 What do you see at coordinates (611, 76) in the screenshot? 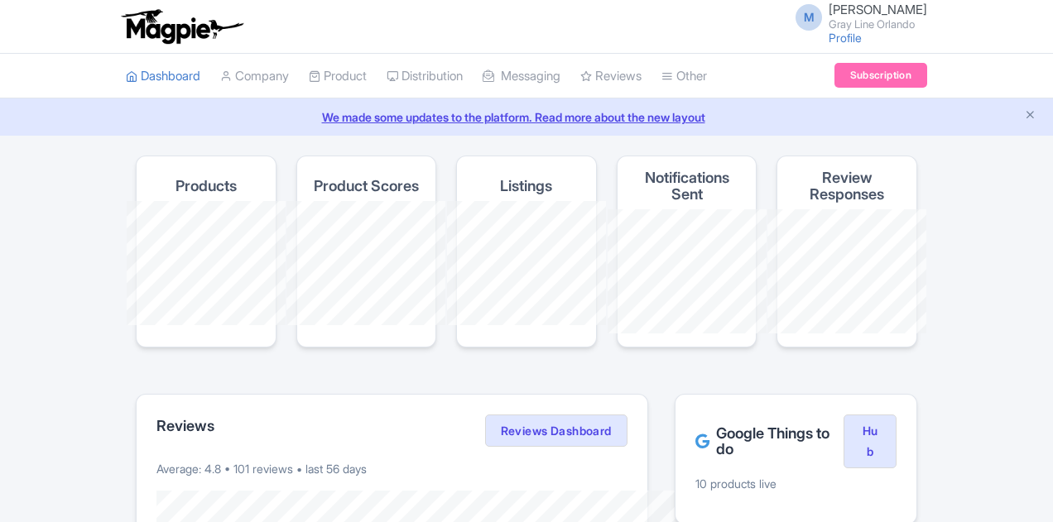
I see `a: Reviews` at bounding box center [611, 76].